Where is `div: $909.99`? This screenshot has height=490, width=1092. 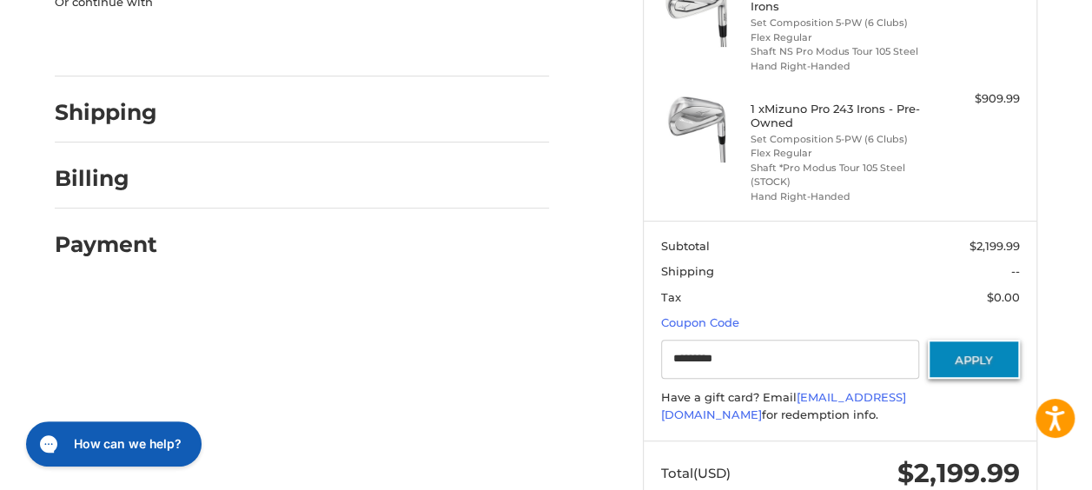
div: $909.99 is located at coordinates (973, 99).